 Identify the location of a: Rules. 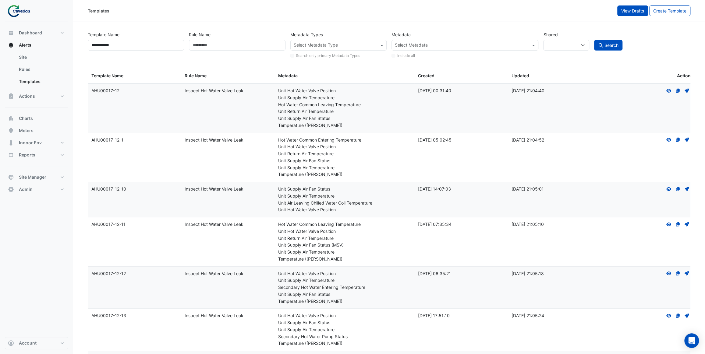
(41, 69).